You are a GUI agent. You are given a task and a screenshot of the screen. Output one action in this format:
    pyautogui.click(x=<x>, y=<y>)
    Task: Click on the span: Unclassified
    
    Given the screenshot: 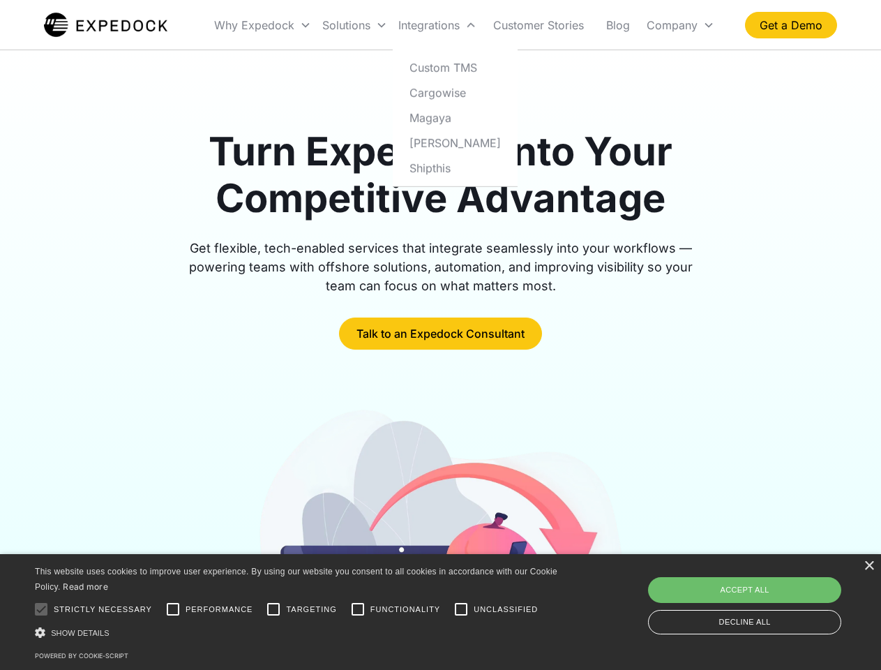 What is the action you would take?
    pyautogui.click(x=506, y=609)
    